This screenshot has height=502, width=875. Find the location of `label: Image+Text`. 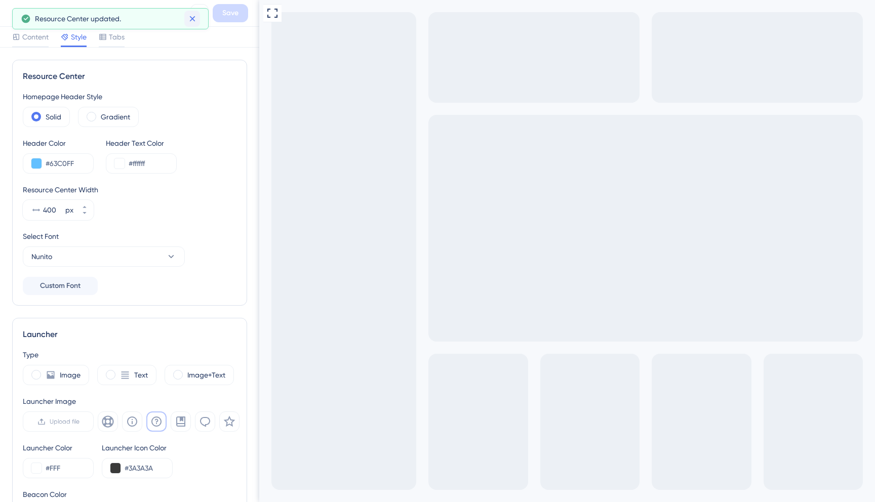

label: Image+Text is located at coordinates (206, 375).